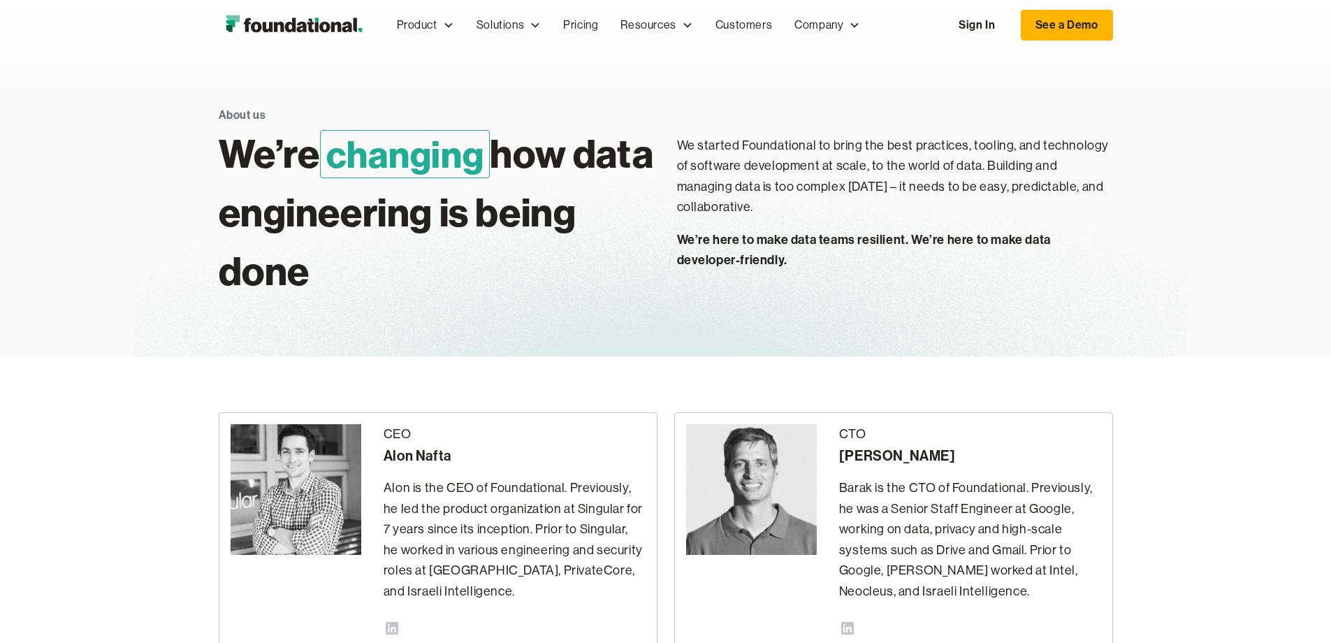  Describe the element at coordinates (970, 434) in the screenshot. I see `div: CTO` at that location.